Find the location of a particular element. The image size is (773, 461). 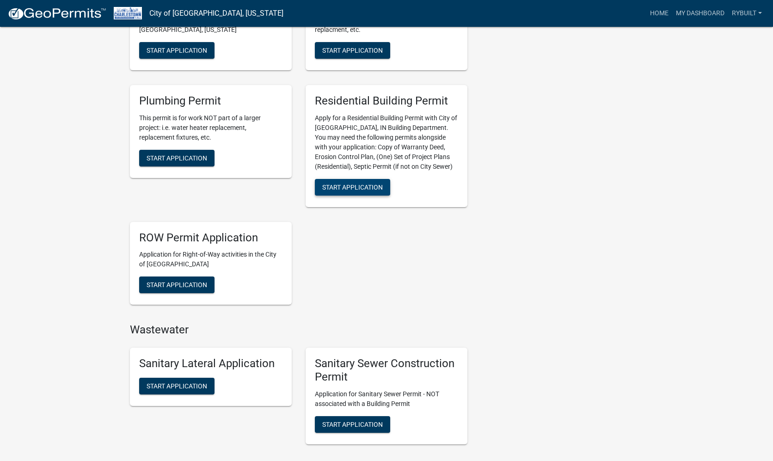

h5: Residential Building Permit is located at coordinates (387, 101).